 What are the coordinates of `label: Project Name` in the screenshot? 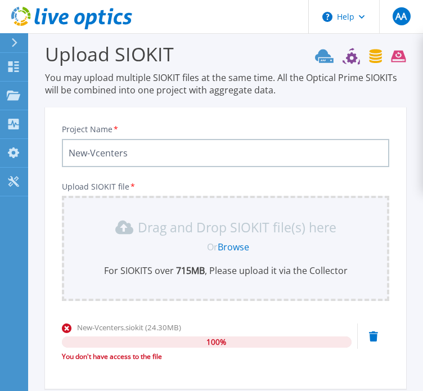 It's located at (91, 129).